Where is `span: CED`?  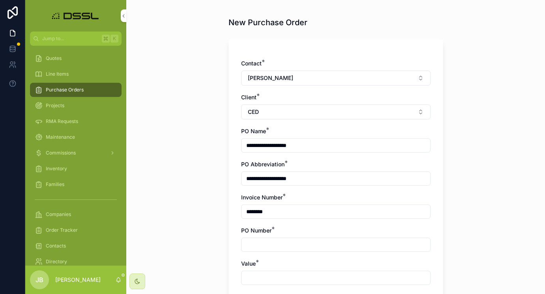
span: CED is located at coordinates (253, 112).